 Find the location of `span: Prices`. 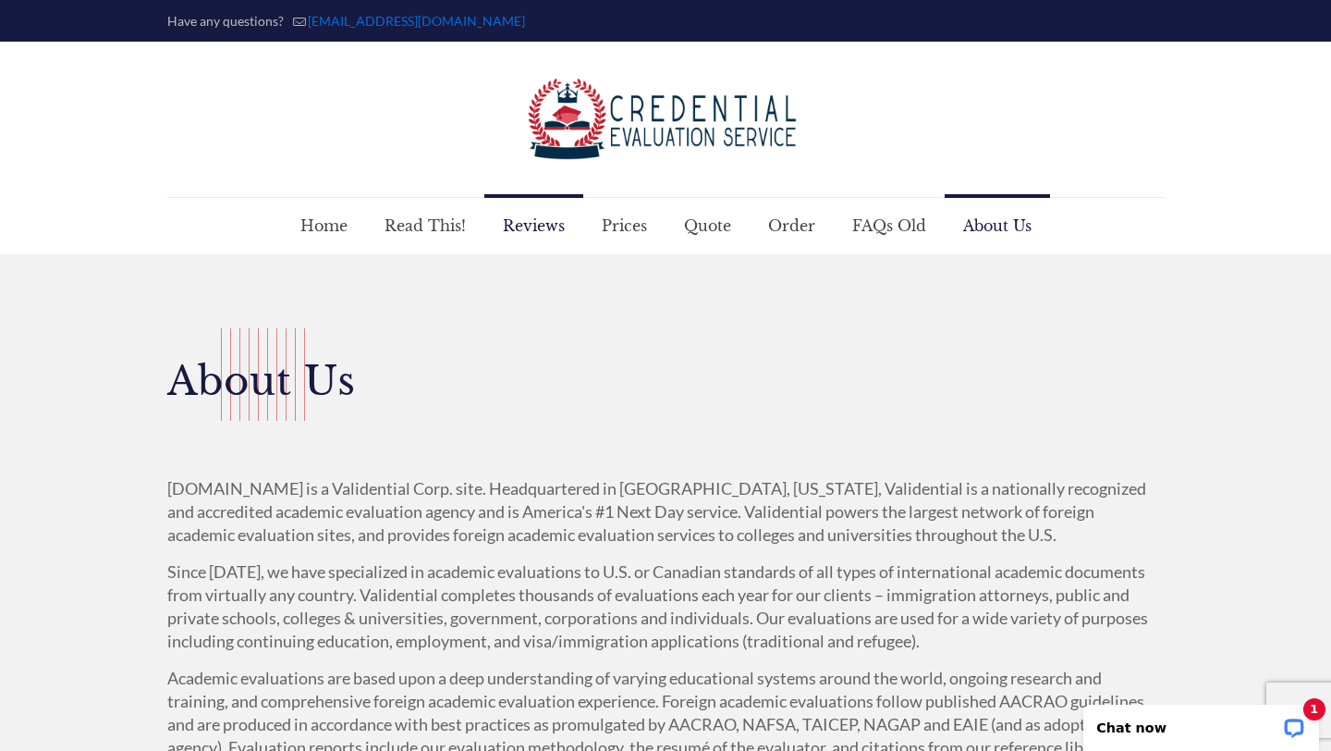

span: Prices is located at coordinates (624, 226).